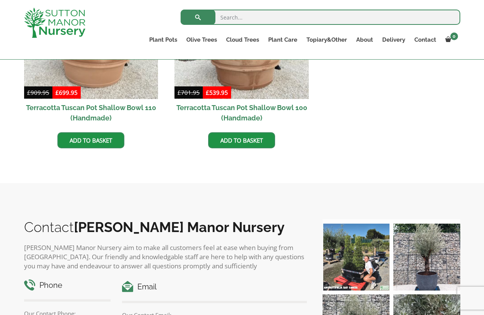  Describe the element at coordinates (67, 93) in the screenshot. I see `bdi: 699.95` at that location.